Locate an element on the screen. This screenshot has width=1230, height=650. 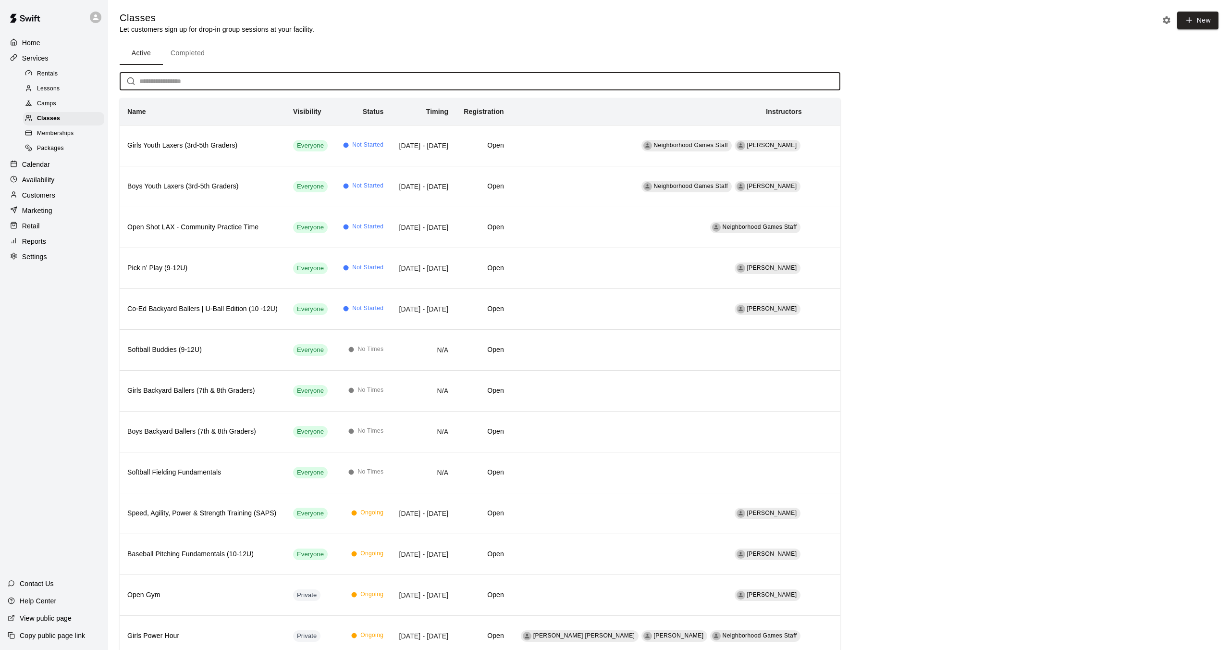
h6: Girls Power Hour is located at coordinates (202, 636).